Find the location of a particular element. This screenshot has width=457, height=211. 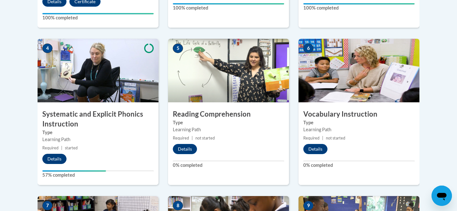

span: 7 is located at coordinates (47, 206).